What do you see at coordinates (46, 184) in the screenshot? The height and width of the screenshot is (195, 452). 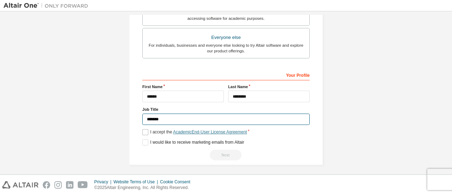 I see `img: facebook.svg` at bounding box center [46, 184].